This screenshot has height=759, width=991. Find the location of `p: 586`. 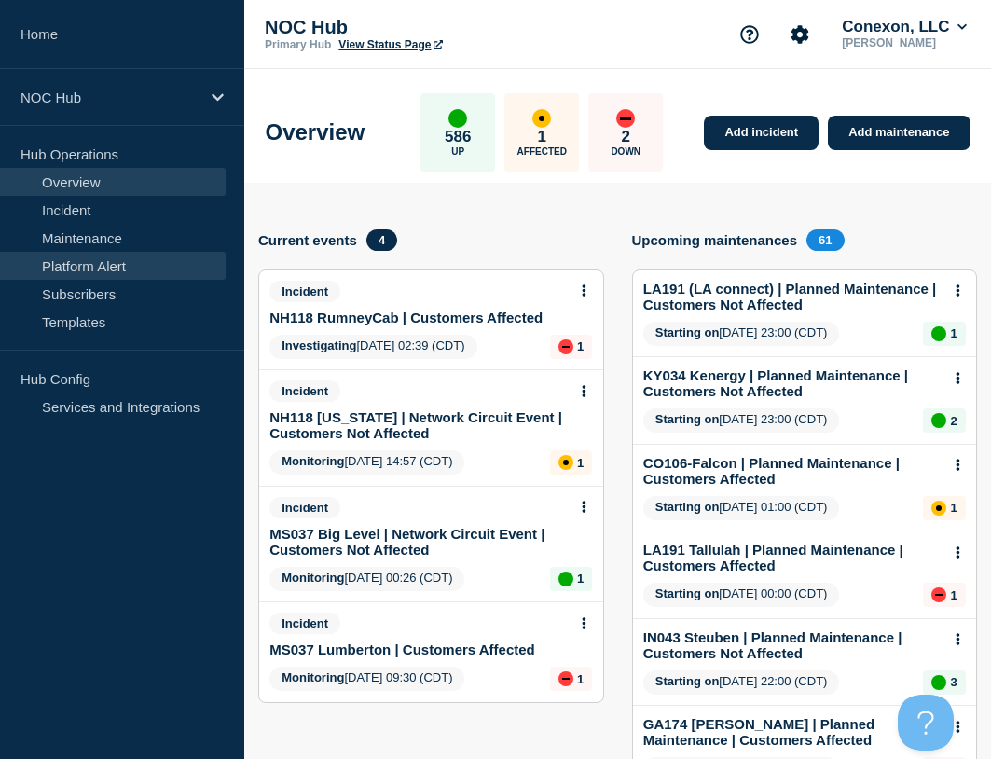

p: 586 is located at coordinates (458, 137).